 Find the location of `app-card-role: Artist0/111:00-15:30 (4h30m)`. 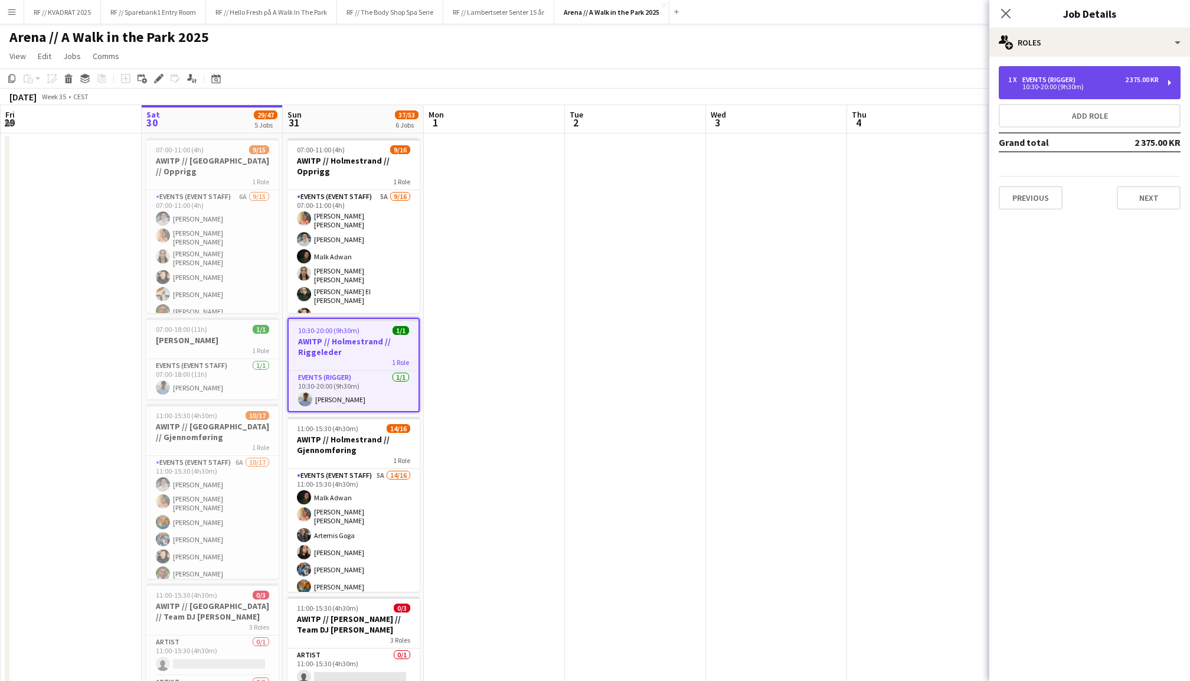

app-card-role: Artist0/111:00-15:30 (4h30m) is located at coordinates (213, 655).